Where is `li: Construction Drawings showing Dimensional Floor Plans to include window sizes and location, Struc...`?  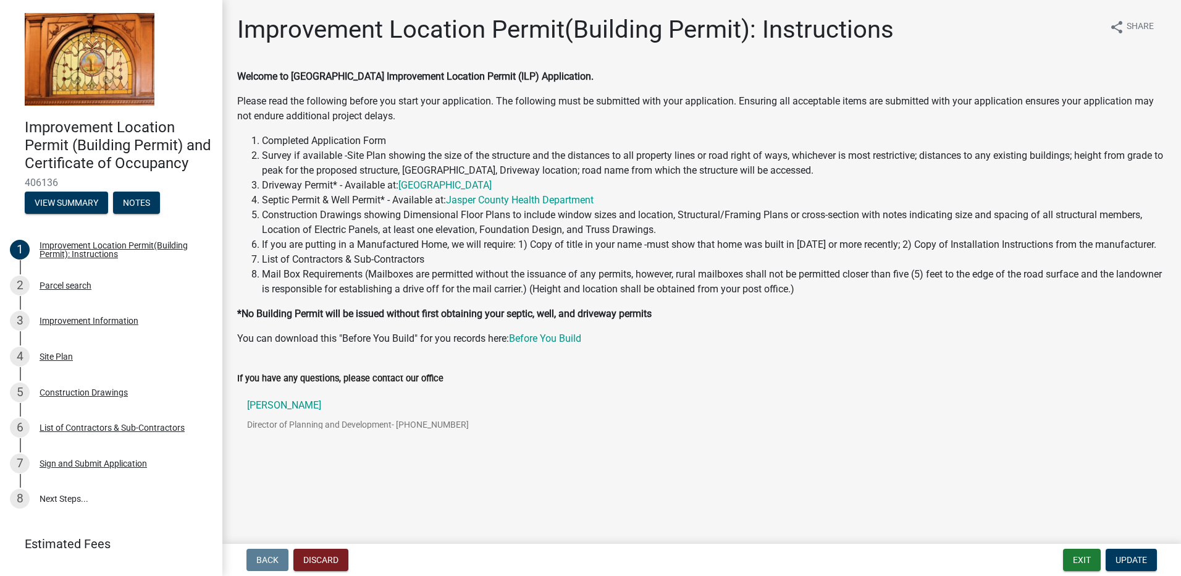
li: Construction Drawings showing Dimensional Floor Plans to include window sizes and location, Struc... is located at coordinates (714, 222).